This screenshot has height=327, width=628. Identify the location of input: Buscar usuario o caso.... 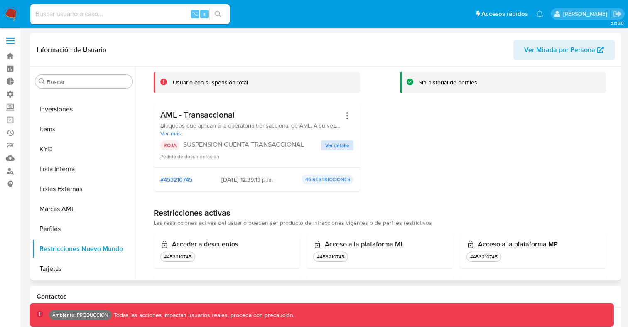
(130, 14).